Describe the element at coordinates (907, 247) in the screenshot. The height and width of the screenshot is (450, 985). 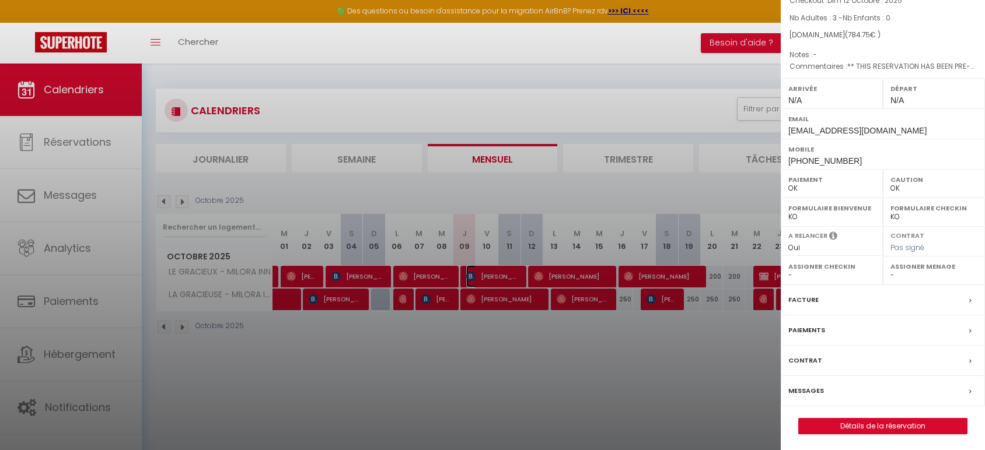
I see `span: Pas signé` at that location.